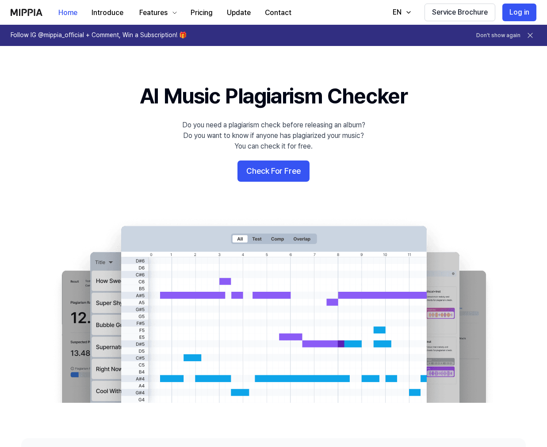 Image resolution: width=547 pixels, height=447 pixels. I want to click on button: Pricing, so click(202, 13).